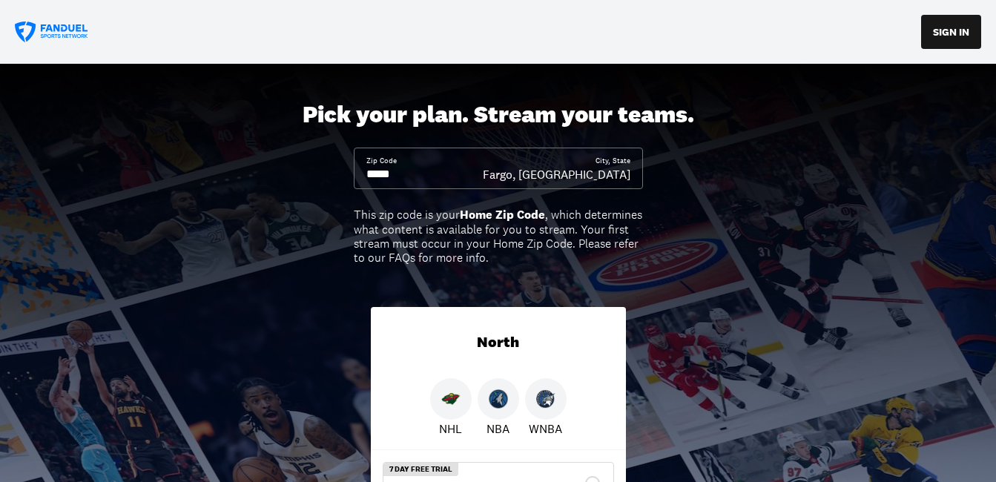 This screenshot has height=482, width=996. I want to click on button: SIGN IN, so click(951, 32).